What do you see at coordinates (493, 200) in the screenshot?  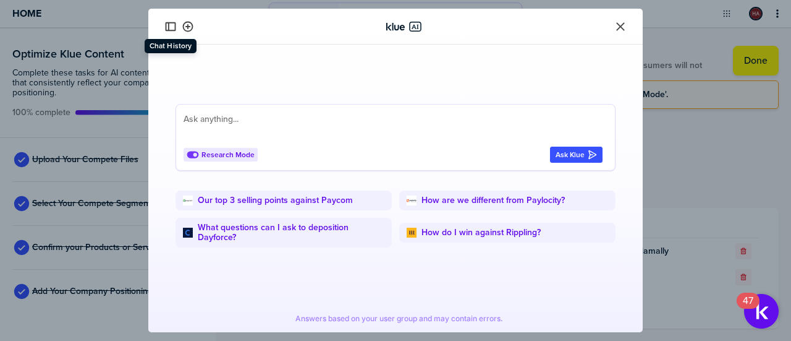 I see `a: How are we different from Paylocity?` at bounding box center [493, 200].